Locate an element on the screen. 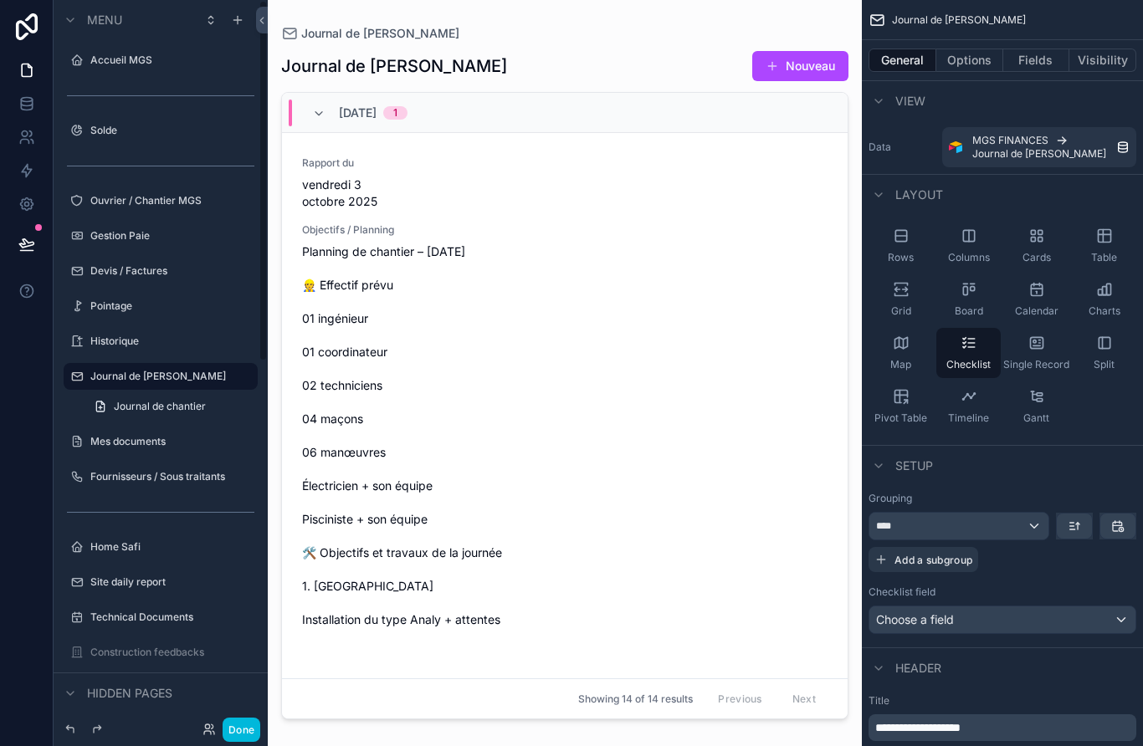  label: Solde is located at coordinates (169, 131).